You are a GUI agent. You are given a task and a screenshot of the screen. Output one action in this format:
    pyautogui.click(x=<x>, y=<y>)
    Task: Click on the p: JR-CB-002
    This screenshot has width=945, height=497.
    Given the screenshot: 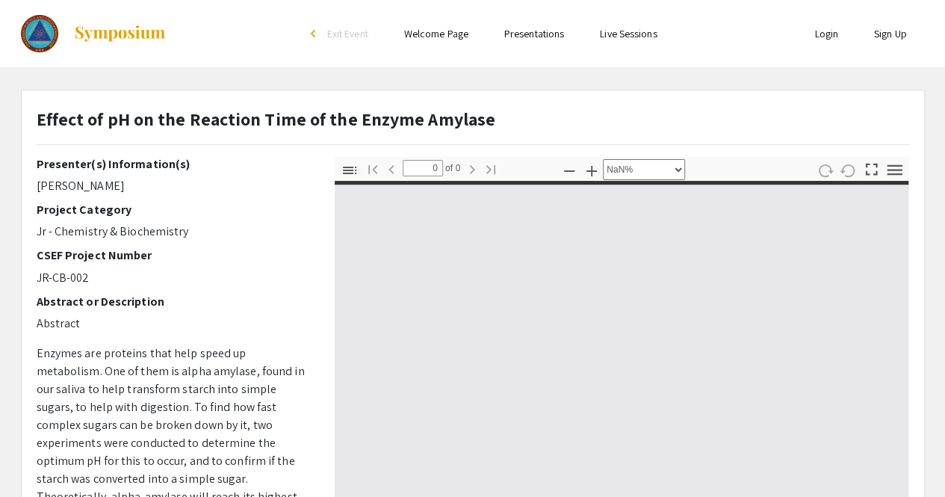 What is the action you would take?
    pyautogui.click(x=174, y=278)
    